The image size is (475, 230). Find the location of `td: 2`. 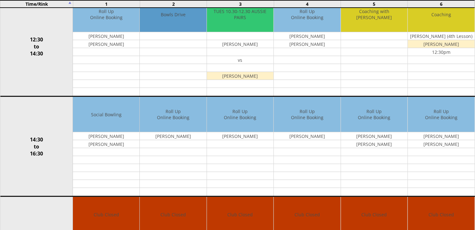

td: 2 is located at coordinates (173, 4).